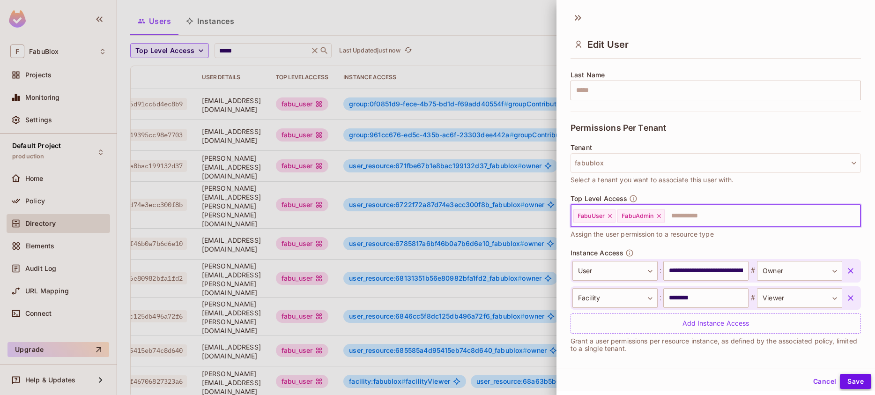 This screenshot has width=875, height=395. I want to click on span: FabuAdmin, so click(638, 216).